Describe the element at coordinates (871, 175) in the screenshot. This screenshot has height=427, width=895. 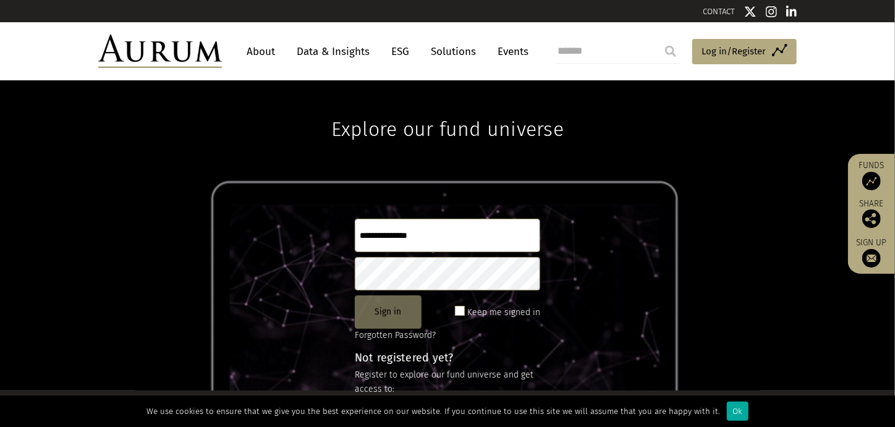
I see `a: Funds` at that location.